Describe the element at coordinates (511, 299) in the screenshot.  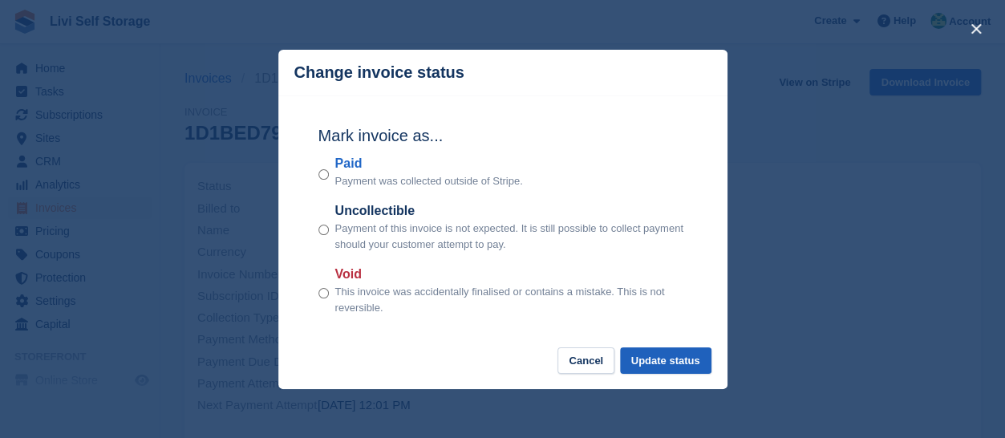
I see `p: This invoice was accidentally finalised or contains a mistake. This is not reversible.` at that location.